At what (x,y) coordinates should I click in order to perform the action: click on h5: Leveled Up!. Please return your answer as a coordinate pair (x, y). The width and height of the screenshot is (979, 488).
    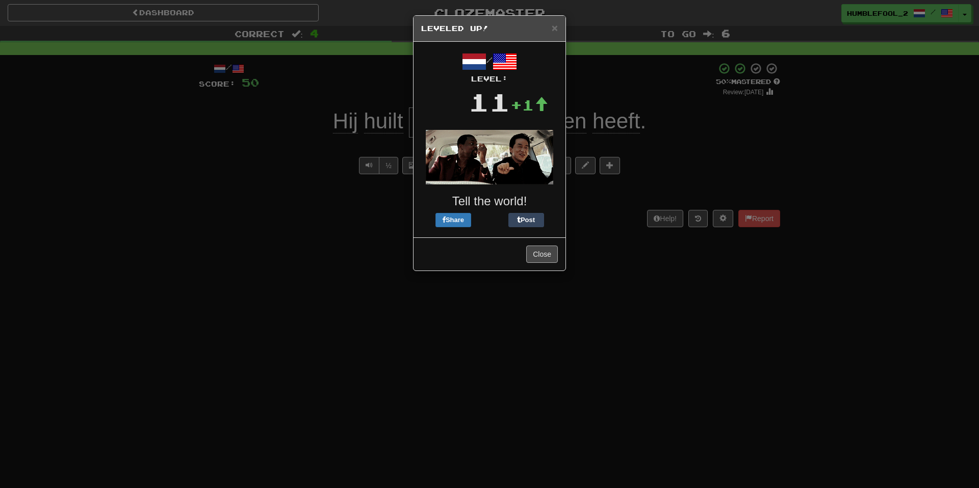
    Looking at the image, I should click on (489, 29).